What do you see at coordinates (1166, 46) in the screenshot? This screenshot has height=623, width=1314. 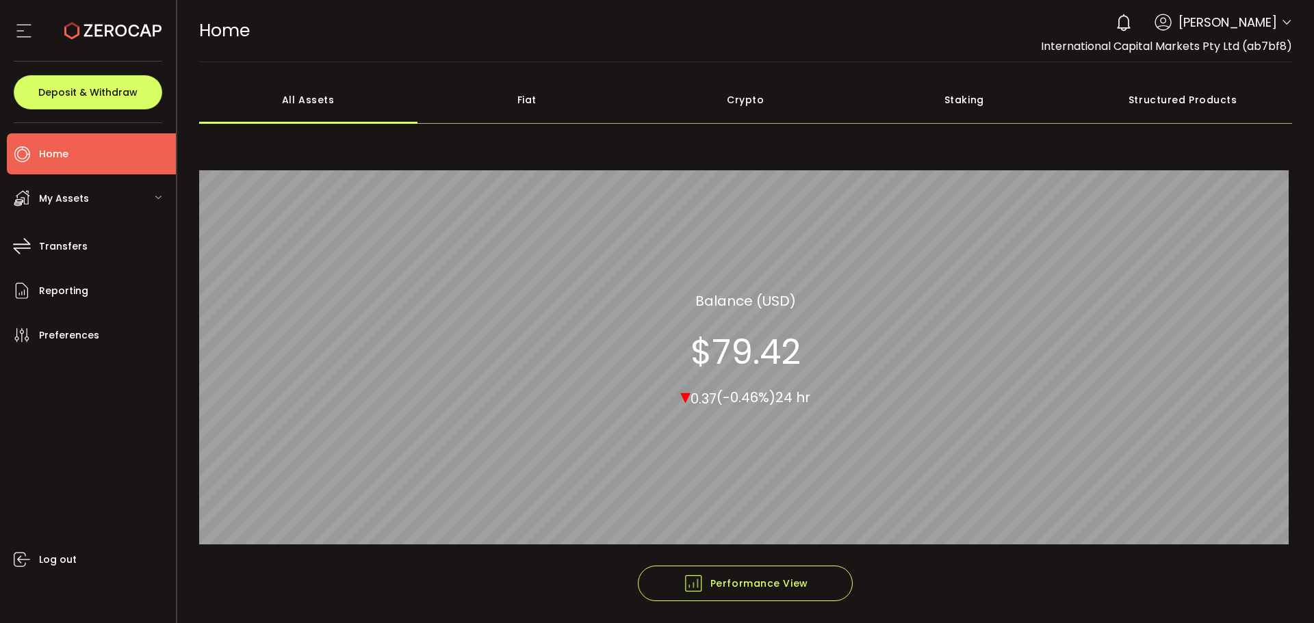 I see `span: International Capital Markets Pty Ltd (ab7bf8)` at bounding box center [1166, 46].